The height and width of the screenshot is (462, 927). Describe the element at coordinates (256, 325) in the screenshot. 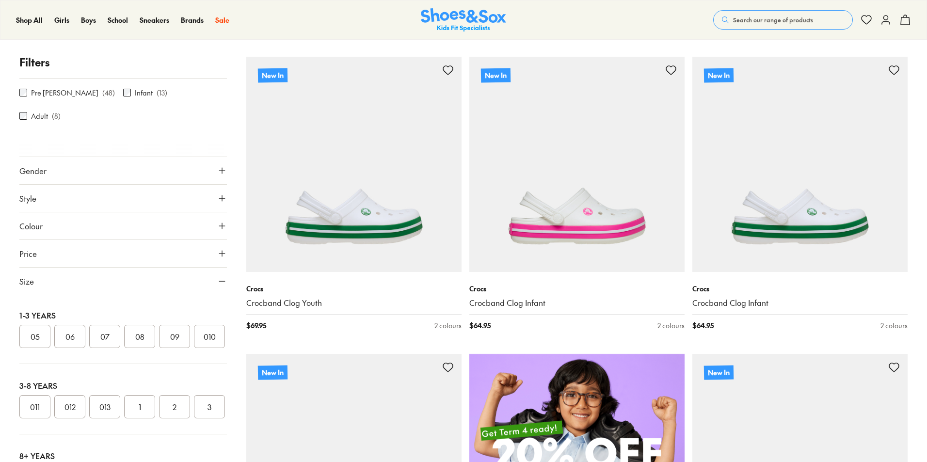

I see `span: $ 69.95` at that location.